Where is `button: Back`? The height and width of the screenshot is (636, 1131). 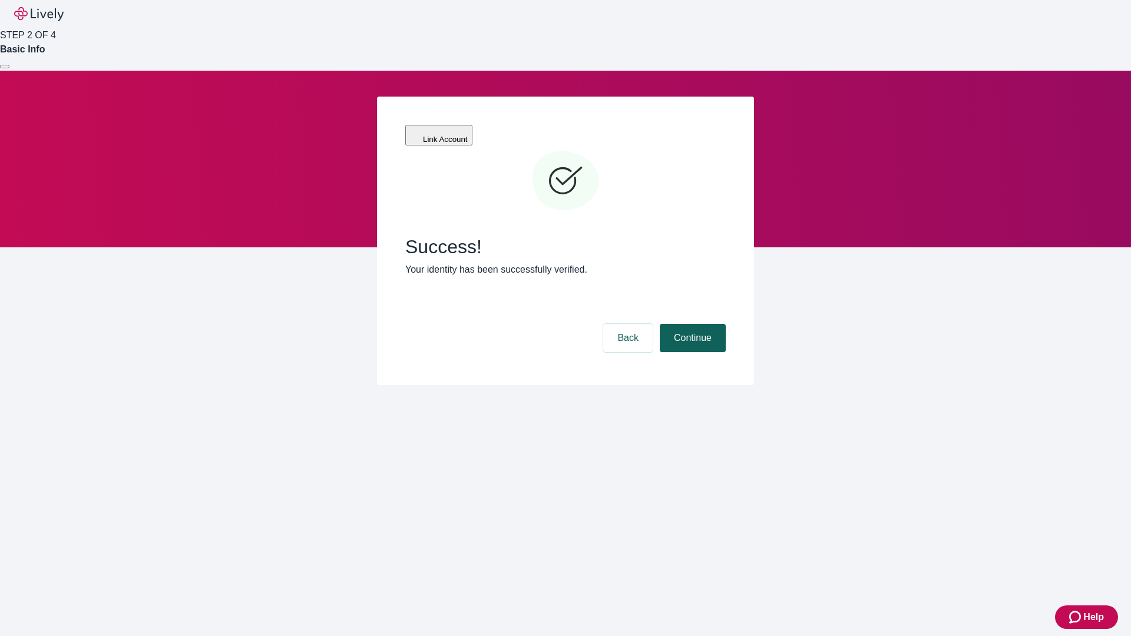 button: Back is located at coordinates (628, 338).